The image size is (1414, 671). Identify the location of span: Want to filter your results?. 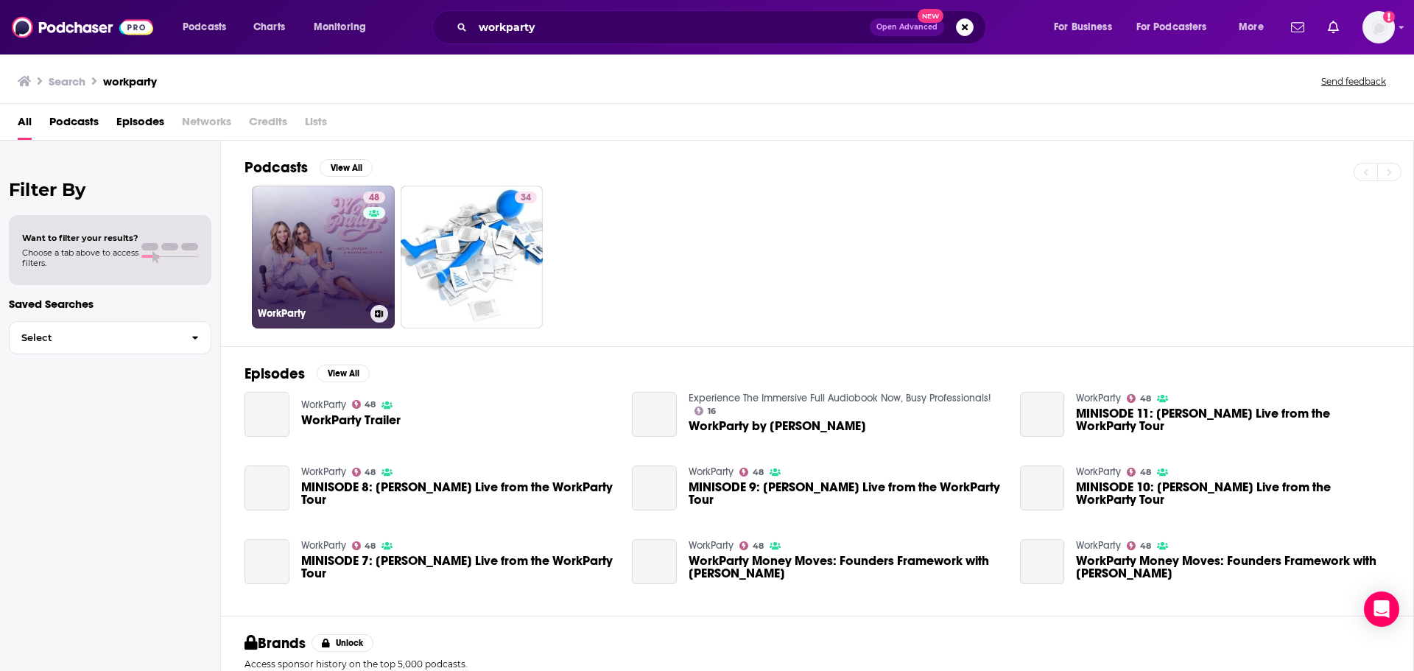
(80, 238).